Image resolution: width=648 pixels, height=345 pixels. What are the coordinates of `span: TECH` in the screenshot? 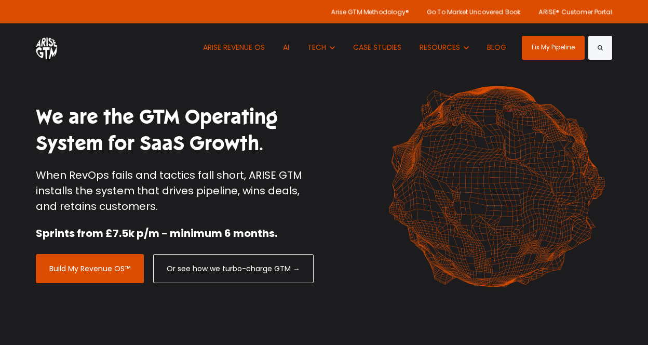 It's located at (317, 47).